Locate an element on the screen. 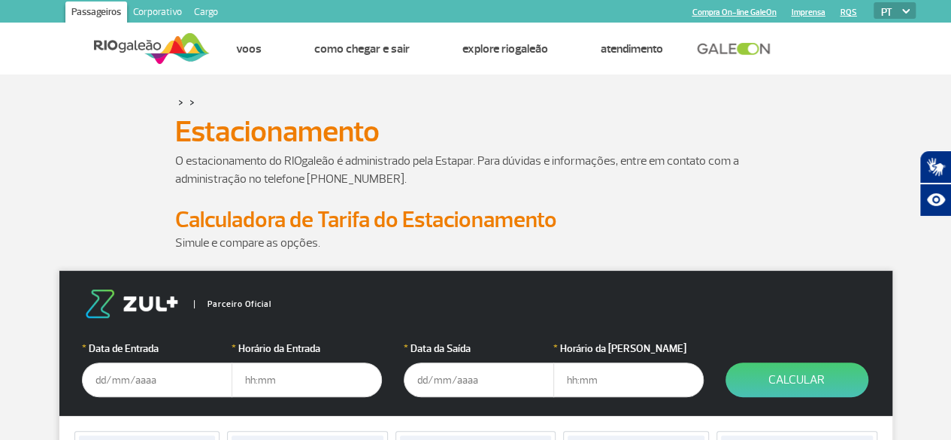 This screenshot has width=951, height=440. div: Plugin de acessibilidade da Hand Talk. is located at coordinates (936, 183).